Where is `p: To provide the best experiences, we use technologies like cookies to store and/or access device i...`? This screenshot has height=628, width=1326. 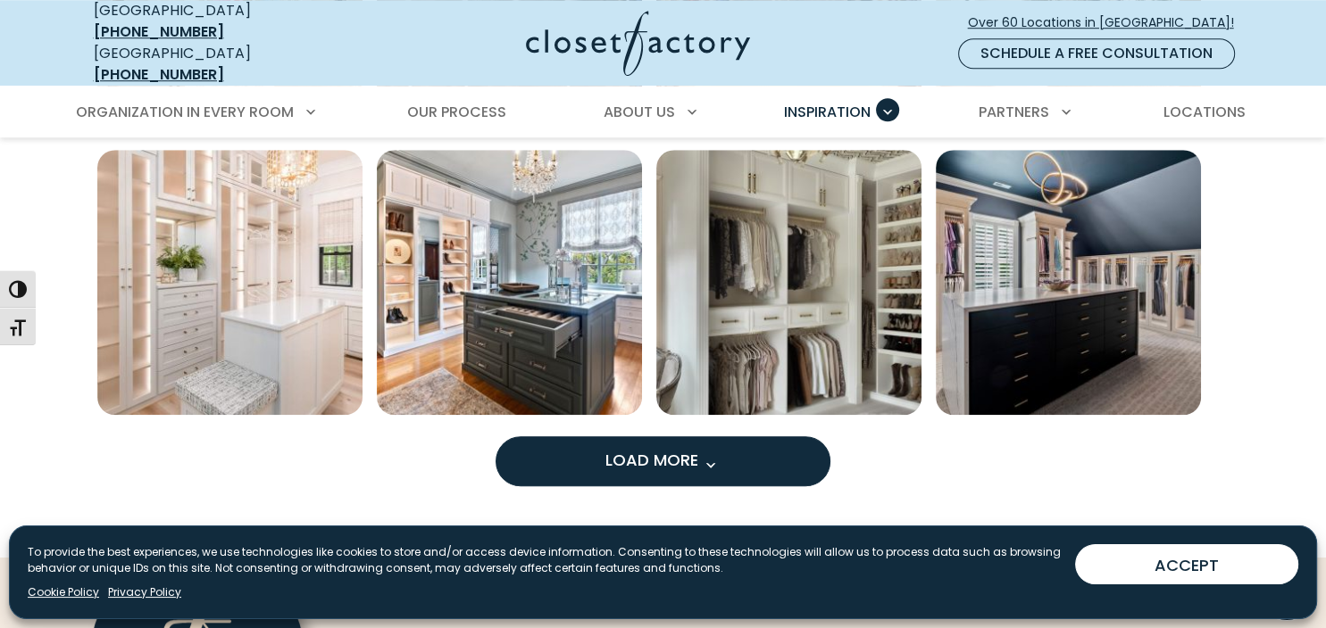 p: To provide the best experiences, we use technologies like cookies to store and/or access device i... is located at coordinates (544, 561).